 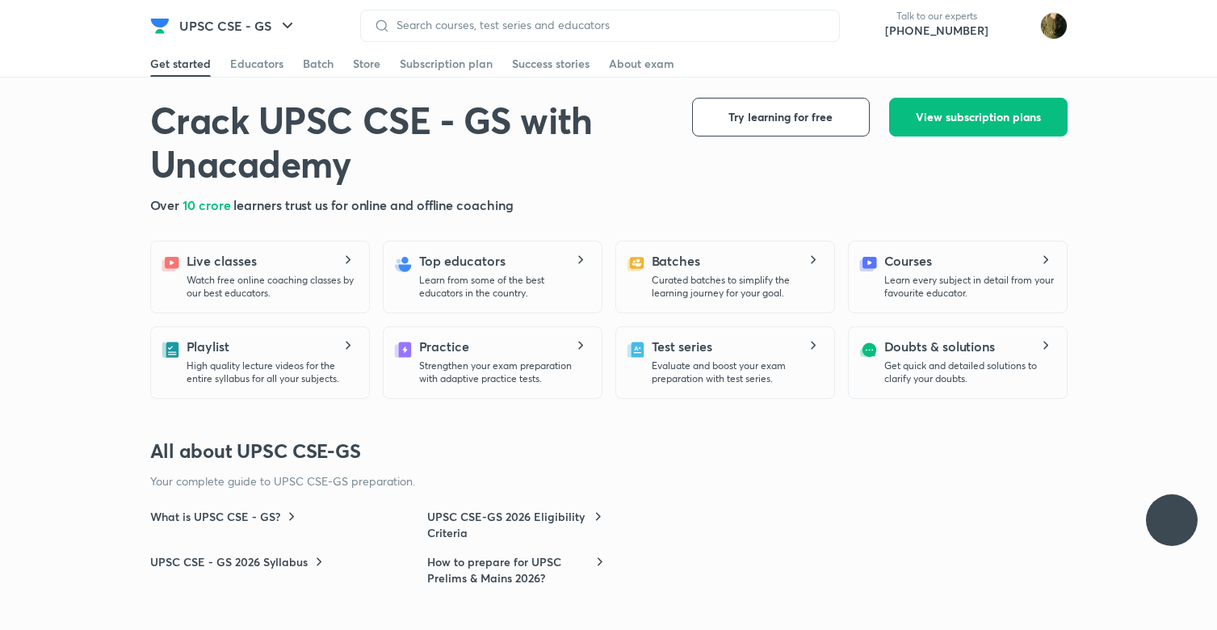 I want to click on h5: Playlist, so click(x=208, y=346).